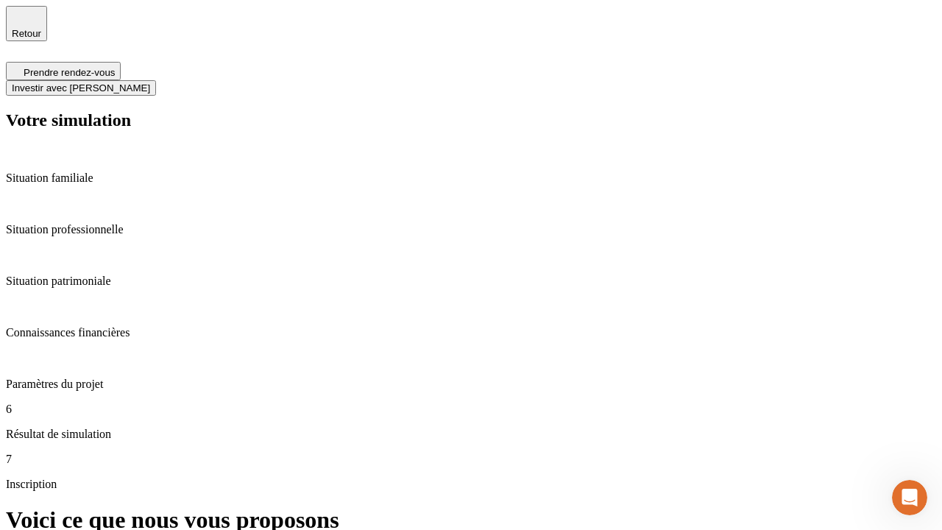 This screenshot has width=942, height=530. Describe the element at coordinates (471, 484) in the screenshot. I see `p: Inscription` at that location.